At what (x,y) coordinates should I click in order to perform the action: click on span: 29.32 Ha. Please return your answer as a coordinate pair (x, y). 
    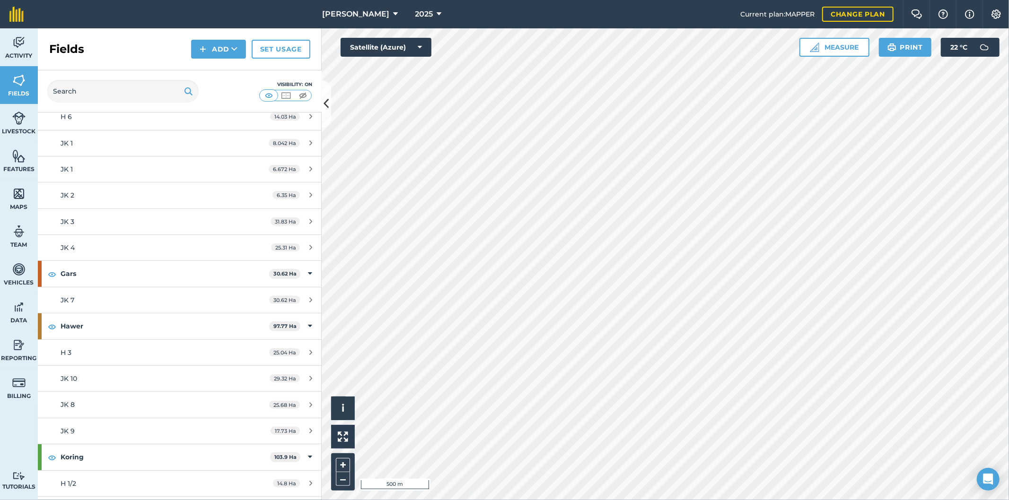
    Looking at the image, I should click on (285, 378).